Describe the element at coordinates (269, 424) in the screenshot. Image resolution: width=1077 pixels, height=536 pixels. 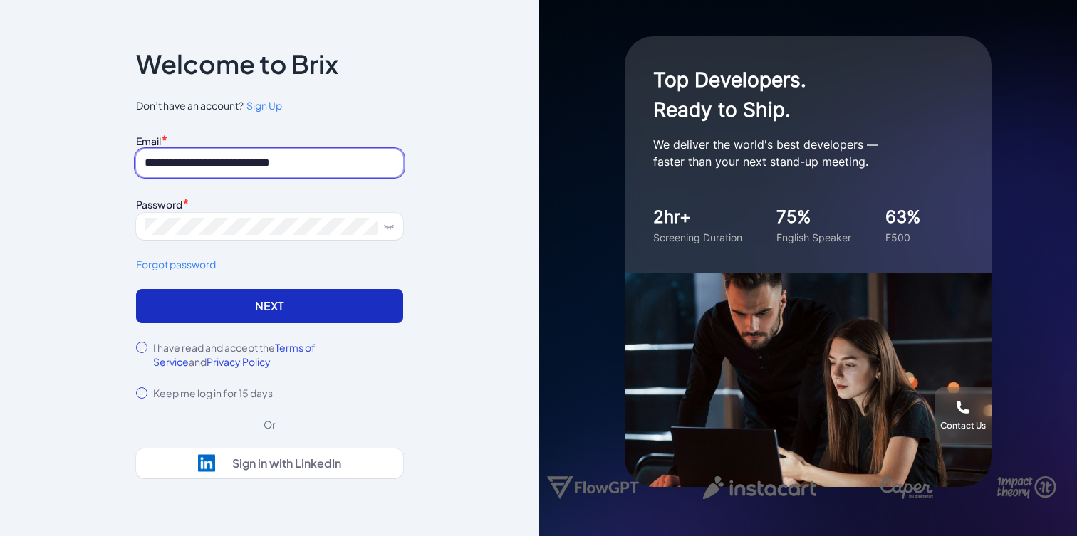
I see `div: Or` at that location.